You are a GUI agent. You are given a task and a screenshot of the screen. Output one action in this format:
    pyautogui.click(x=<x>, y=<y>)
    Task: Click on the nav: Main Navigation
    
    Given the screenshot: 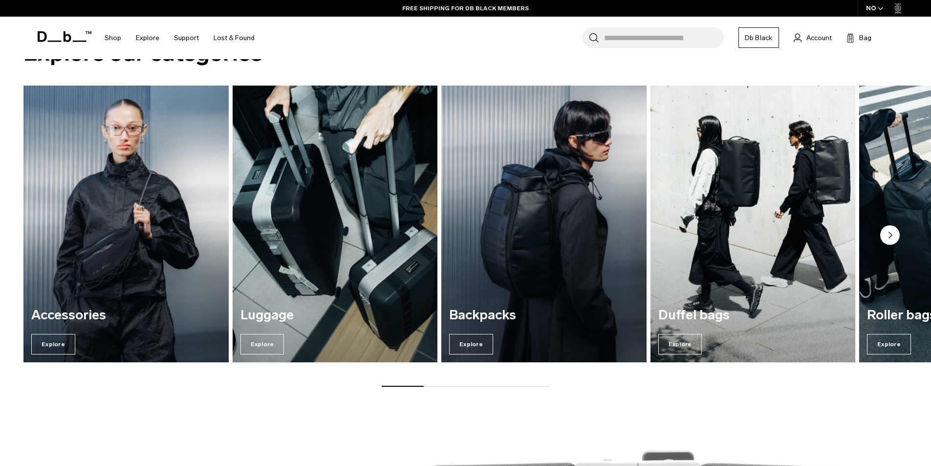 What is the action you would take?
    pyautogui.click(x=179, y=38)
    